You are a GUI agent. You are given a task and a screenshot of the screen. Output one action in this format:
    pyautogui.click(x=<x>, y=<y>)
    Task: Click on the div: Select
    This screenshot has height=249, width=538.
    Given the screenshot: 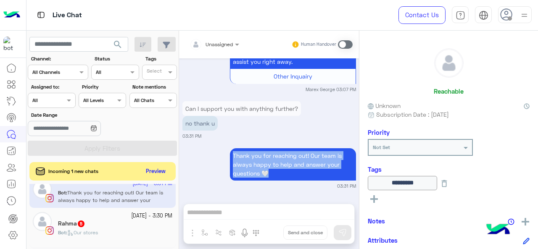 What is the action you would take?
    pyautogui.click(x=153, y=72)
    